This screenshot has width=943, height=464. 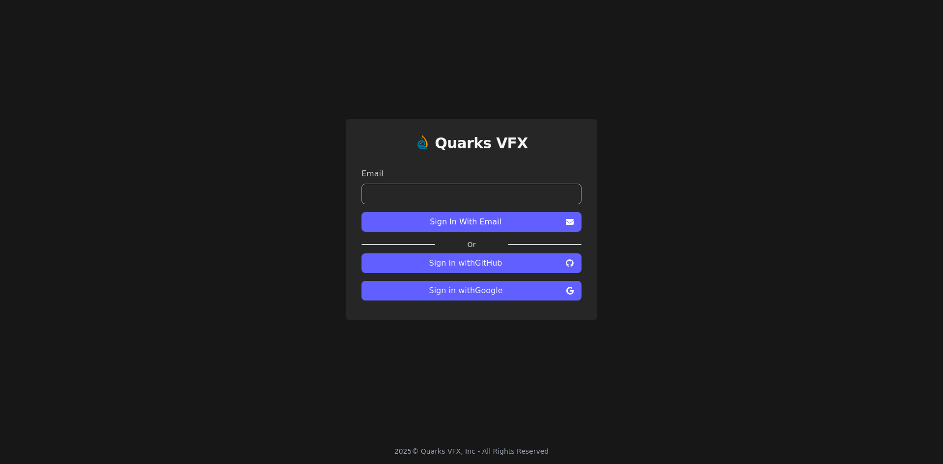 I want to click on label: Or, so click(x=472, y=245).